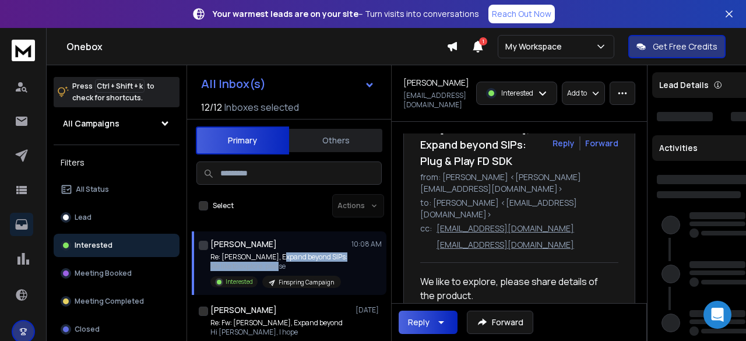 Image resolution: width=746 pixels, height=341 pixels. Describe the element at coordinates (426, 237) in the screenshot. I see `p: cc:` at that location.